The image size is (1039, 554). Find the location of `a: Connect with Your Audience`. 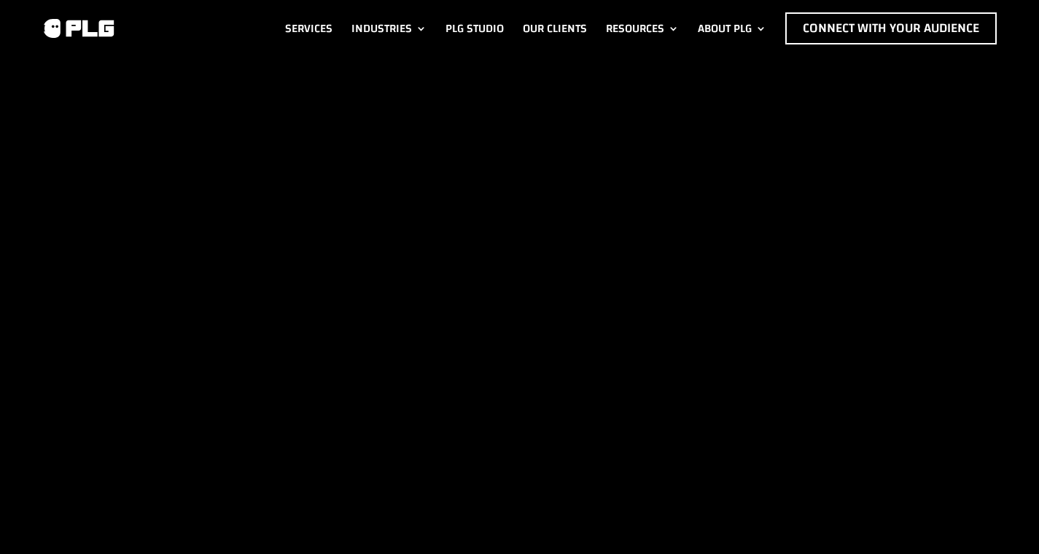

a: Connect with Your Audience is located at coordinates (891, 28).